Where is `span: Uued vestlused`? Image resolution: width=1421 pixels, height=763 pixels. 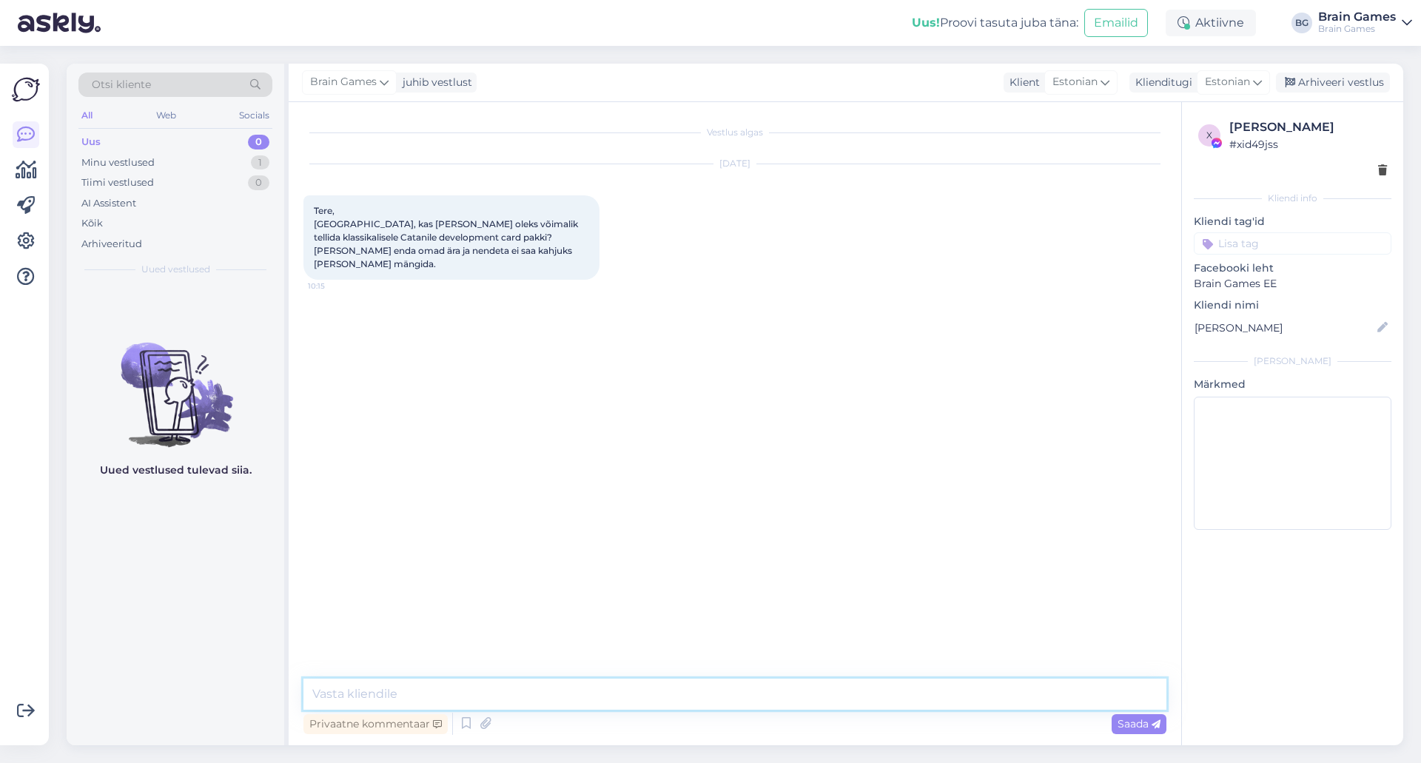
span: Uued vestlused is located at coordinates (175, 269).